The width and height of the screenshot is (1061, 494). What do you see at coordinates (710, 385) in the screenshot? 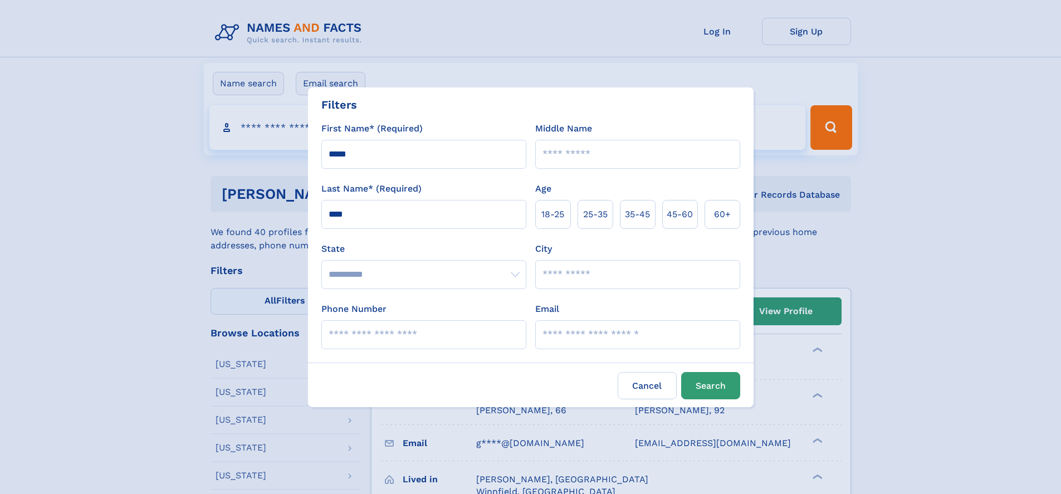
I see `button: Search` at bounding box center [710, 385].